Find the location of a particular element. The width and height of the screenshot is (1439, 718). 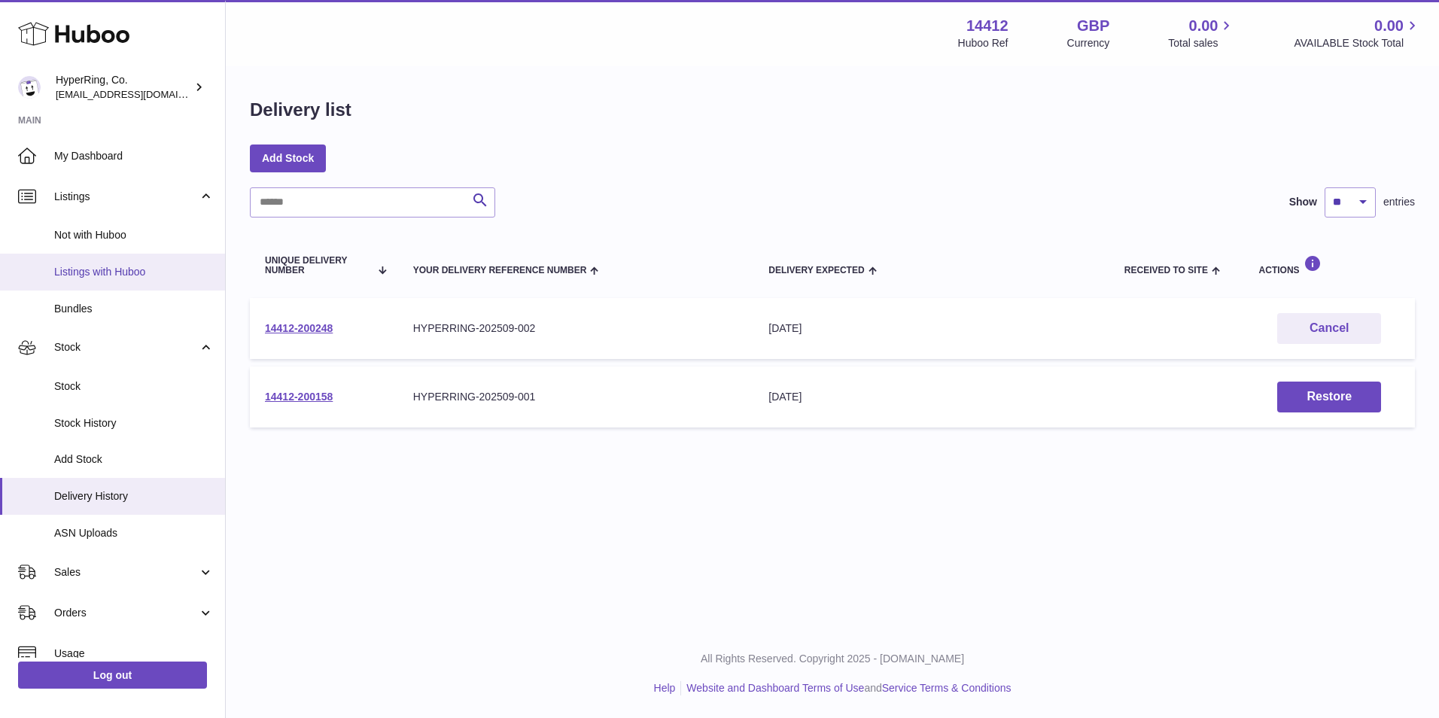

div: HYPERRING-202509-002 is located at coordinates (576, 328).